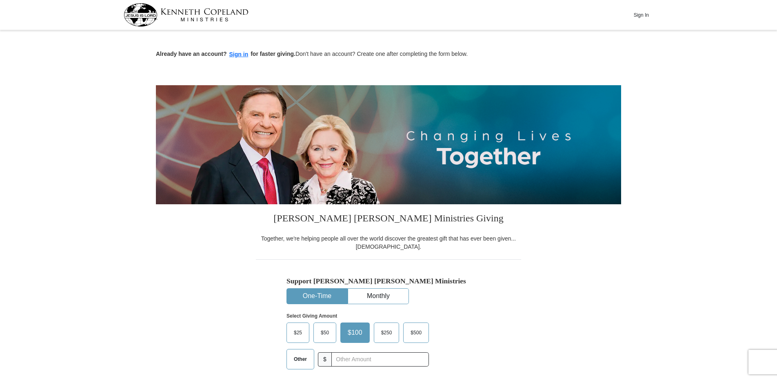 Image resolution: width=777 pixels, height=380 pixels. What do you see at coordinates (416, 333) in the screenshot?
I see `span: $500` at bounding box center [416, 333].